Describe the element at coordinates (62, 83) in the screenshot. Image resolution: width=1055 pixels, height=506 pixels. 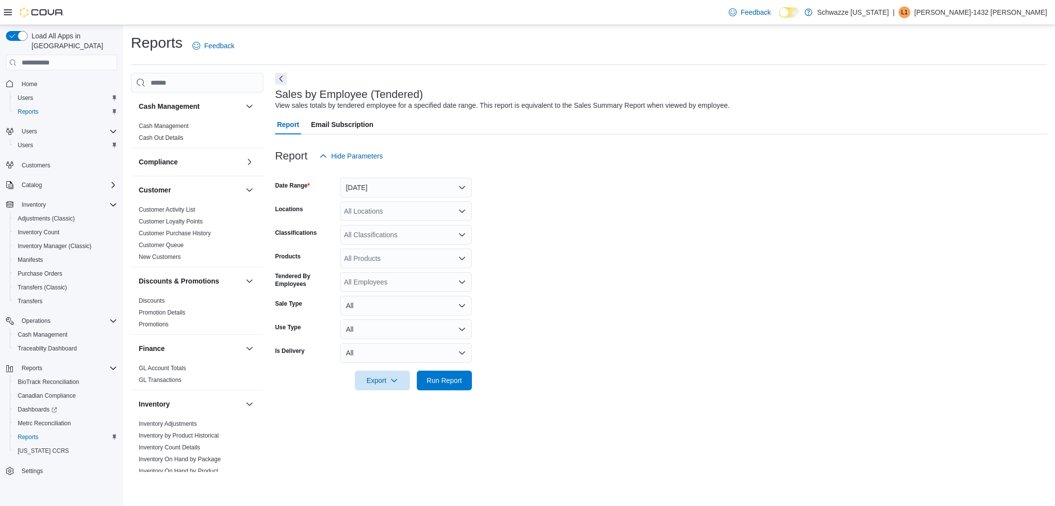
I see `button: Home` at that location.